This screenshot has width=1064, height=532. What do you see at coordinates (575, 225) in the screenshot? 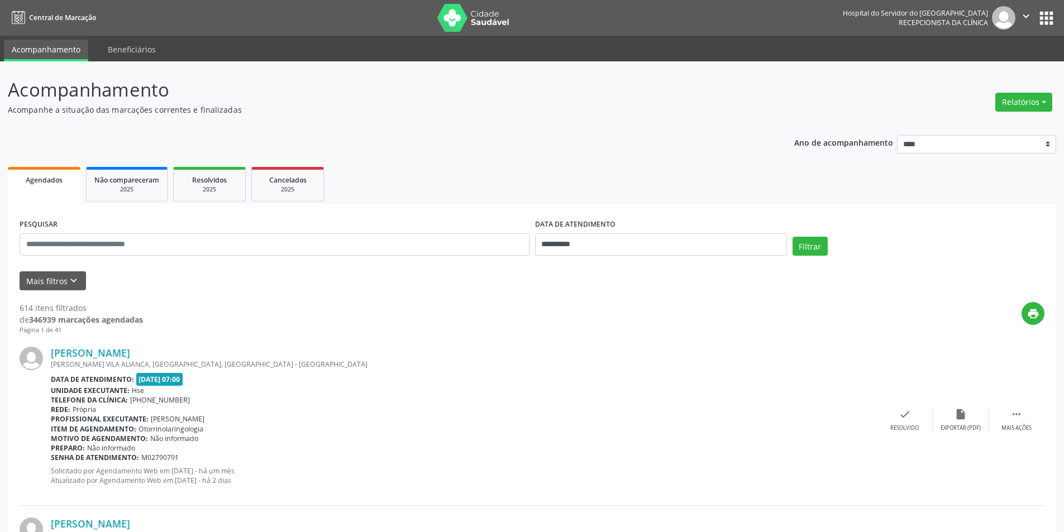
I see `label: DATA DE ATENDIMENTO` at bounding box center [575, 225].